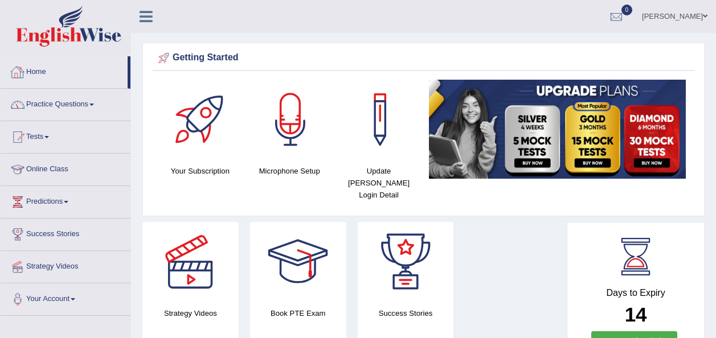 This screenshot has height=338, width=716. What do you see at coordinates (557, 129) in the screenshot?
I see `img: small5.jpg` at bounding box center [557, 129].